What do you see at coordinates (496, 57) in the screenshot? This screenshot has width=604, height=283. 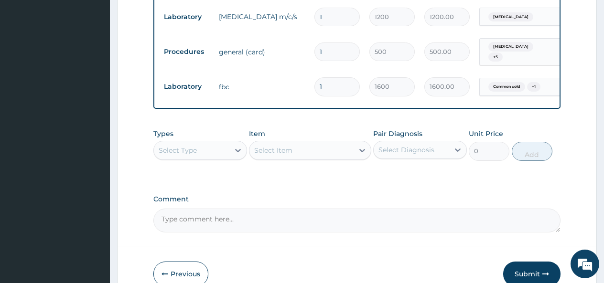 I see `span: + 5` at bounding box center [496, 57].